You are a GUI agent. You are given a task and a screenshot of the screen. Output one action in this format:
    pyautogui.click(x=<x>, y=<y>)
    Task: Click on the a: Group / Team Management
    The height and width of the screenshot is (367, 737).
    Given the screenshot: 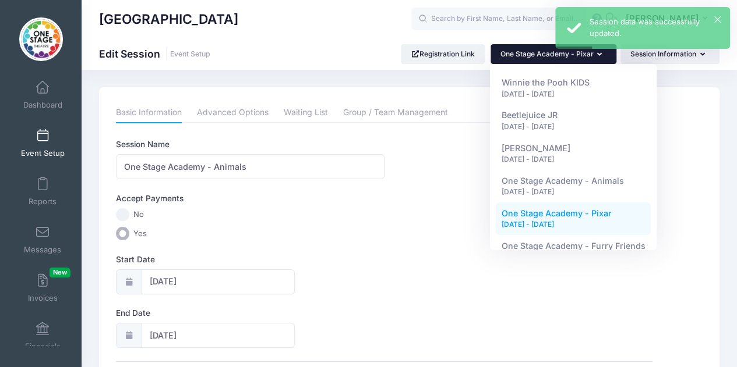 What is the action you would take?
    pyautogui.click(x=395, y=113)
    